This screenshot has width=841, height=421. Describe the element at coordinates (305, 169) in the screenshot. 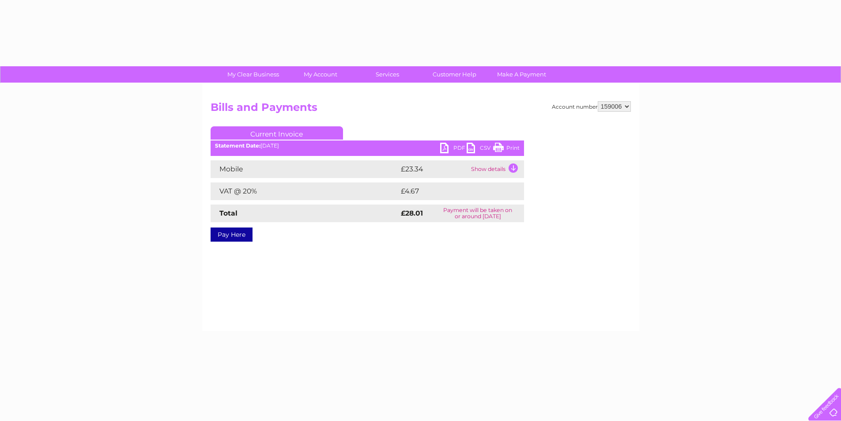

I see `td: Mobile` at that location.